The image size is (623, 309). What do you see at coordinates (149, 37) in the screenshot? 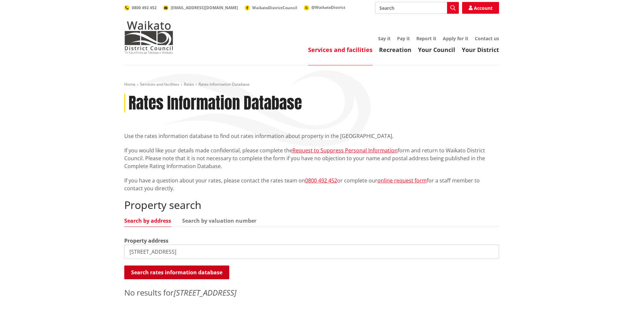
I see `img: Waikato District Council - Te Kaunihera aa Takiwaa o Waikato` at bounding box center [149, 37].